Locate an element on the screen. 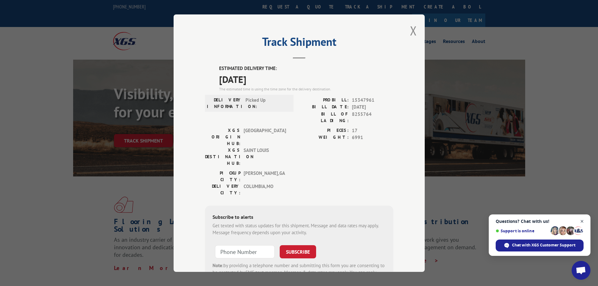  button: Close modal is located at coordinates (413, 30).